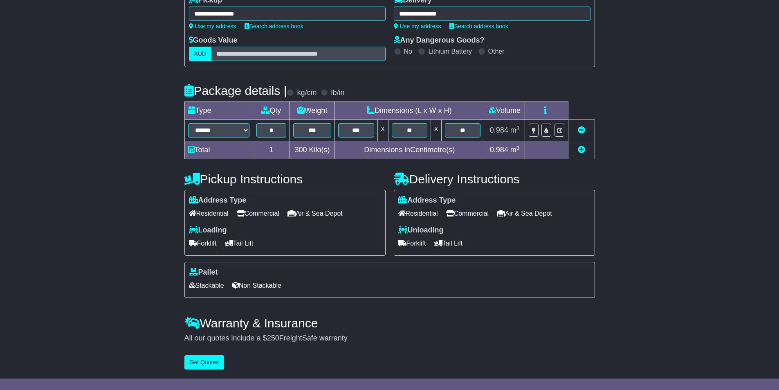  Describe the element at coordinates (390, 338) in the screenshot. I see `div: All our quotes include a $ FreightSafe warranty.` at that location.